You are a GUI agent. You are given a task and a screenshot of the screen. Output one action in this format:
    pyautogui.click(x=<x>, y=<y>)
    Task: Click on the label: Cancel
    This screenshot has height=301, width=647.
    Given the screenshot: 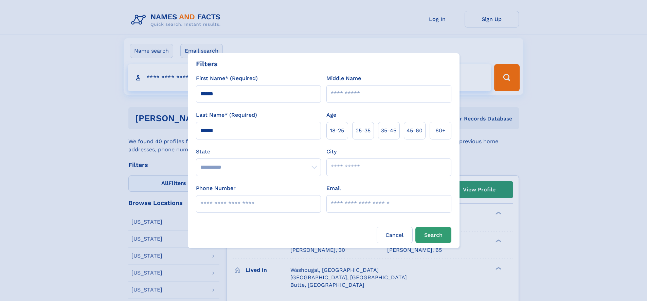 What is the action you would take?
    pyautogui.click(x=395, y=235)
    